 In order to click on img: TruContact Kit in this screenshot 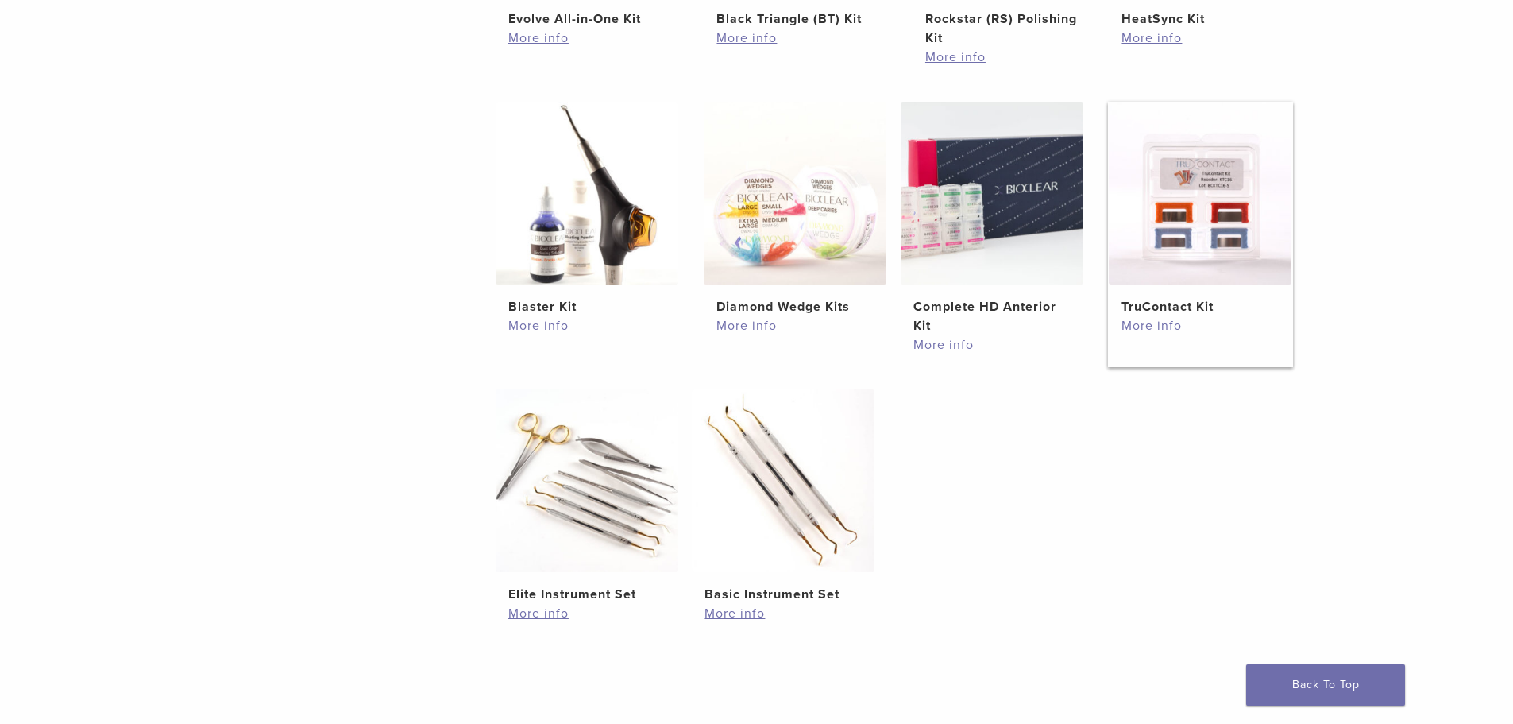, I will do `click(1200, 193)`.